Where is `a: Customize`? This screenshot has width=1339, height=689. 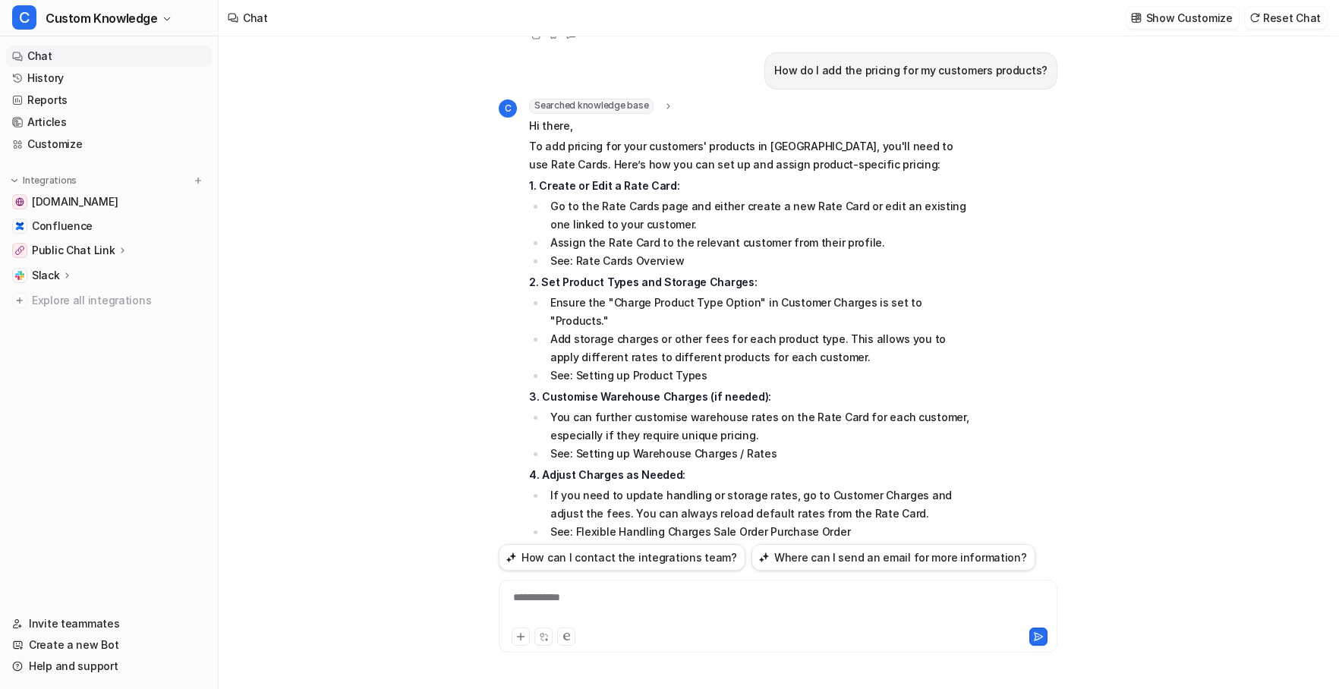 a: Customize is located at coordinates (109, 144).